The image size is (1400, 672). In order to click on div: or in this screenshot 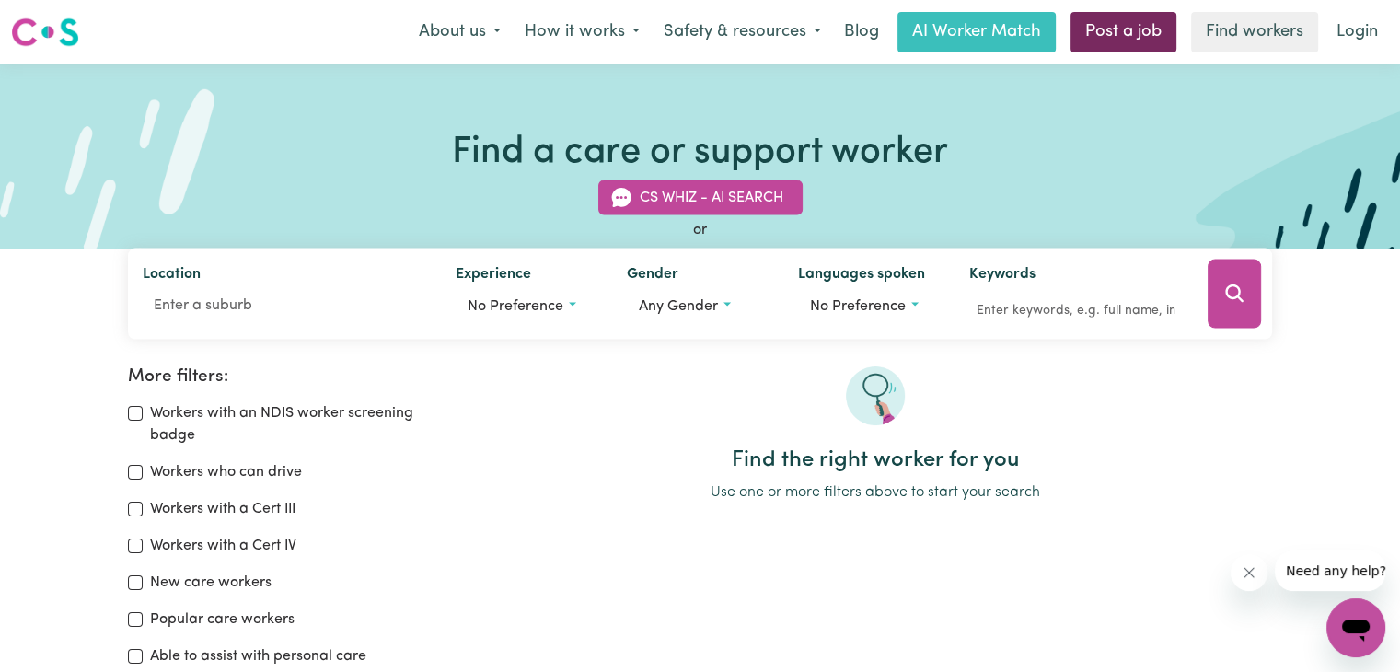, I will do `click(700, 230)`.